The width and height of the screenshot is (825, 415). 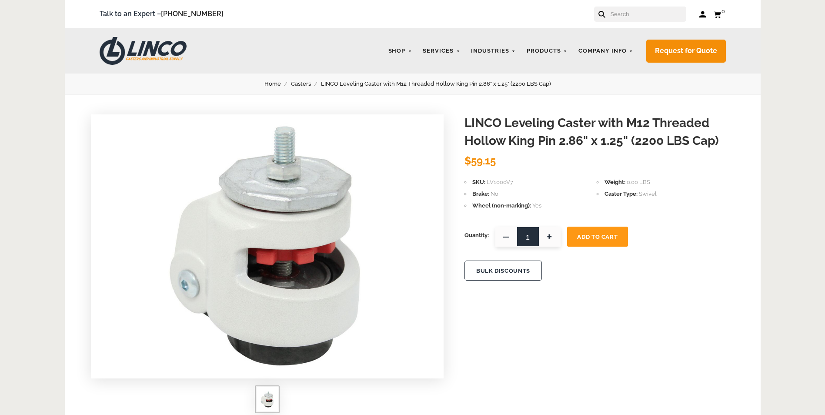 What do you see at coordinates (703, 14) in the screenshot?
I see `a: Log in` at bounding box center [703, 14].